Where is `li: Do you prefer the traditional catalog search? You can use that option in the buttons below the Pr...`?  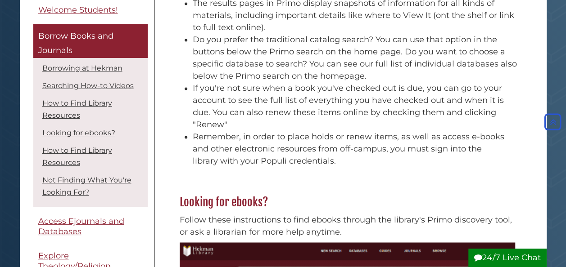
li: Do you prefer the traditional catalog search? You can use that option in the buttons below the Pr... is located at coordinates (356, 58).